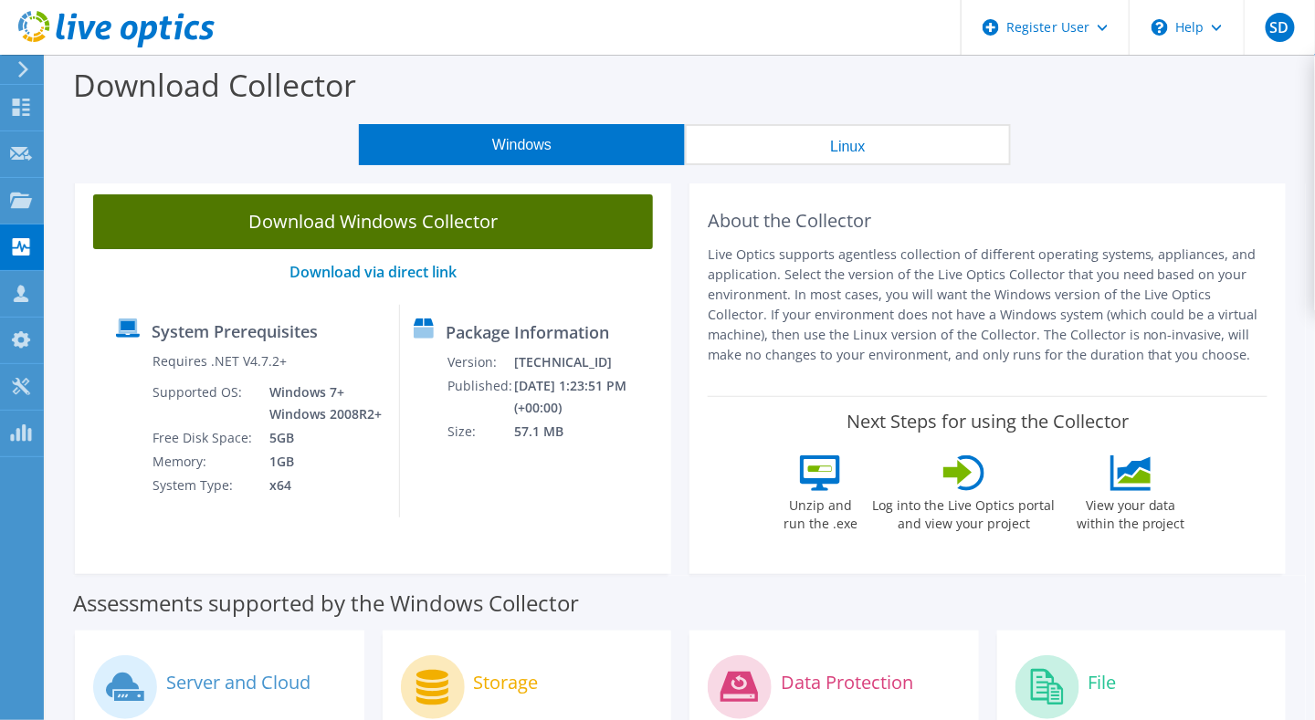 The width and height of the screenshot is (1315, 720). Describe the element at coordinates (215, 85) in the screenshot. I see `label: Download Collector` at that location.